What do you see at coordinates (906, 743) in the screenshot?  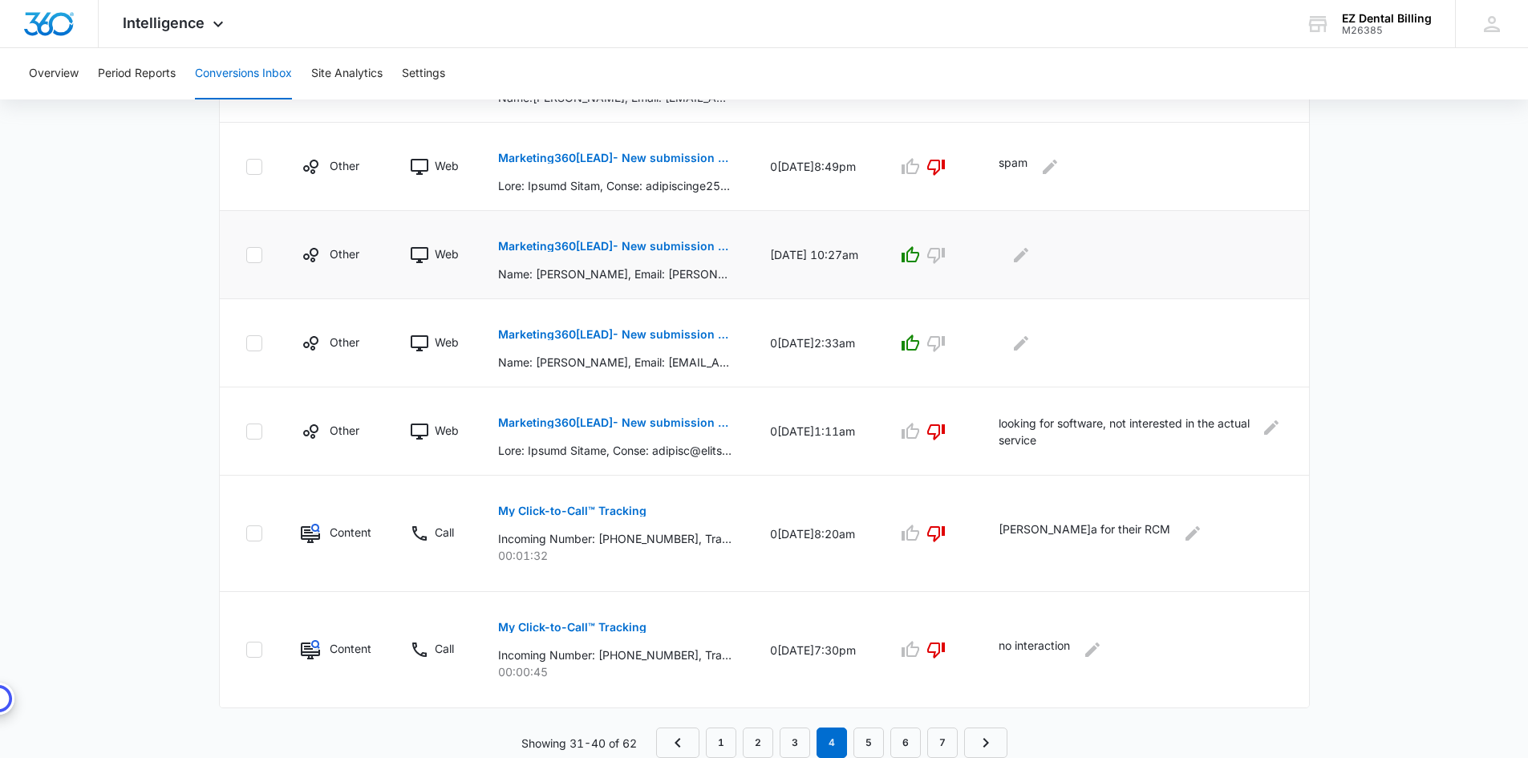 I see `a: Page 6` at bounding box center [906, 743].